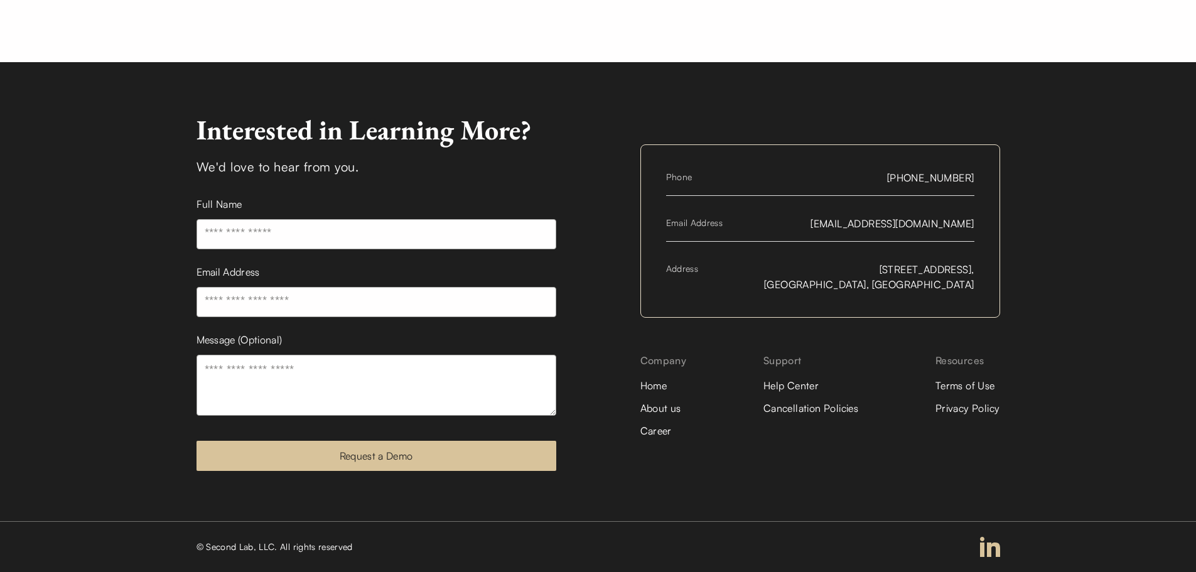 The height and width of the screenshot is (572, 1196). What do you see at coordinates (968, 385) in the screenshot?
I see `a: Terms of Use` at bounding box center [968, 385].